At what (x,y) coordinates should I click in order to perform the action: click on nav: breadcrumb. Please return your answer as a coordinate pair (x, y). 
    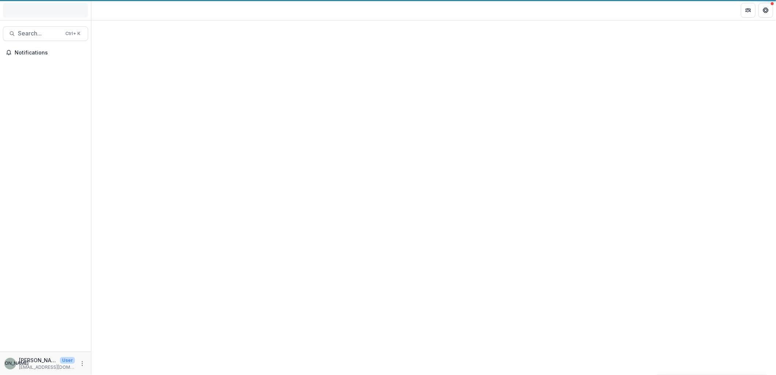
    Looking at the image, I should click on (110, 10).